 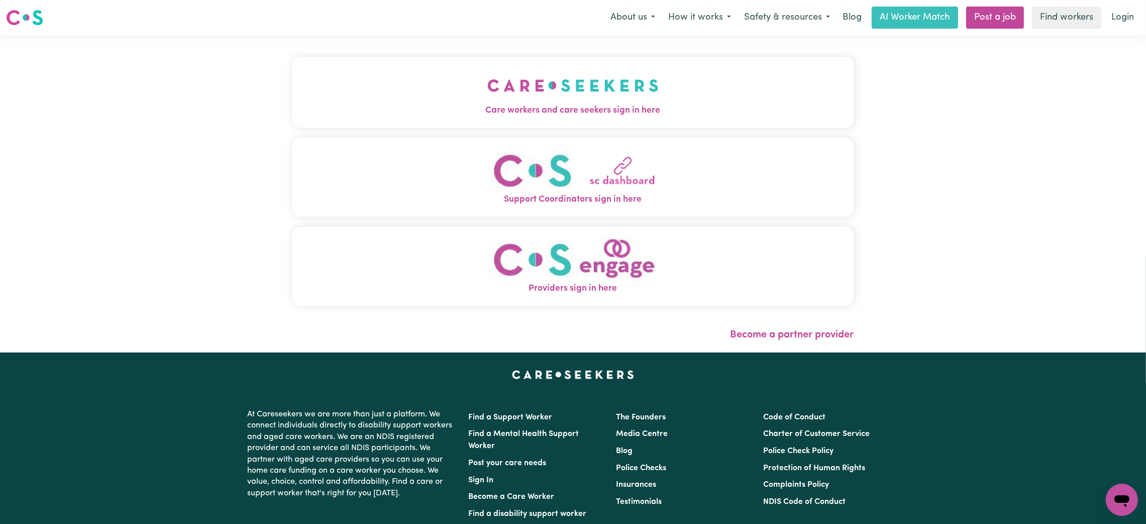 I want to click on a: AI Worker Match, so click(x=915, y=18).